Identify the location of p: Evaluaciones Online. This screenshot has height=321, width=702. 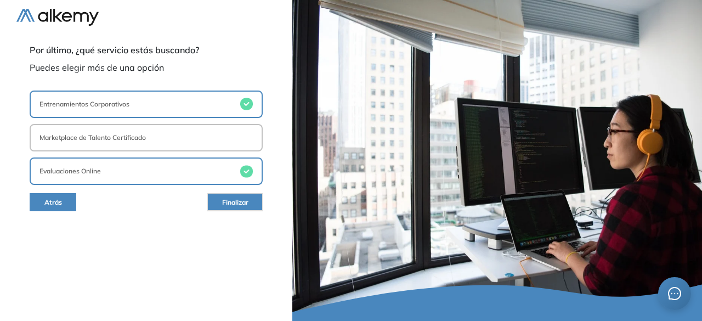
(70, 171).